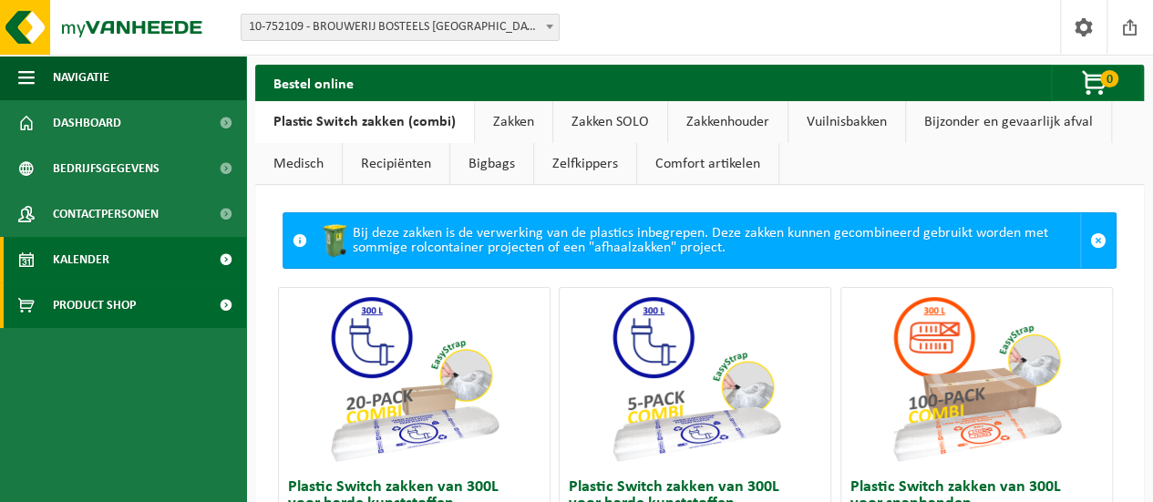  What do you see at coordinates (414, 379) in the screenshot?
I see `img: 01-999950` at bounding box center [414, 379].